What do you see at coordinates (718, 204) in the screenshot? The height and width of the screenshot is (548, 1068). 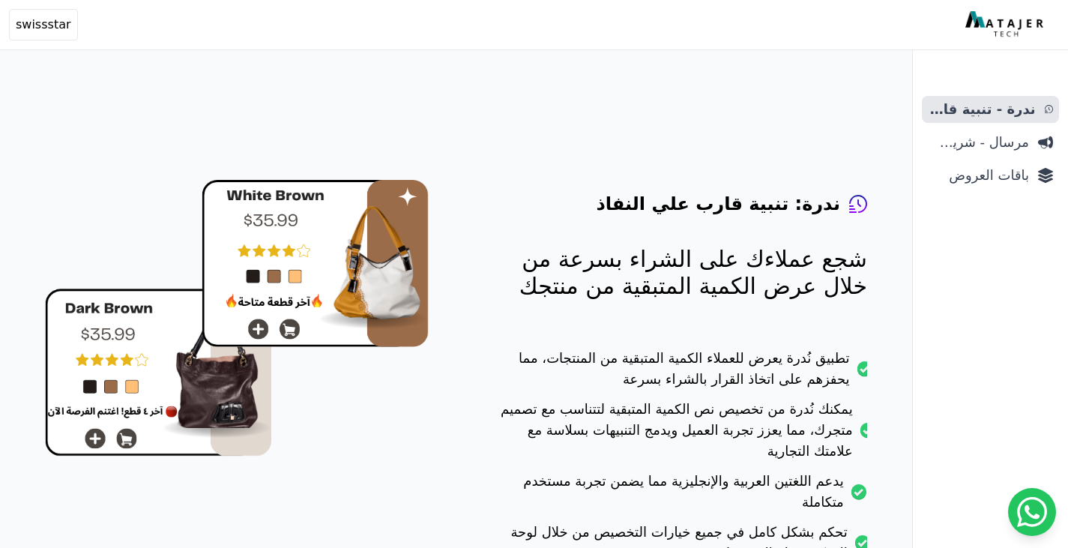 I see `h4: ندرة: تنبية قارب علي النفاذ` at bounding box center [718, 204].